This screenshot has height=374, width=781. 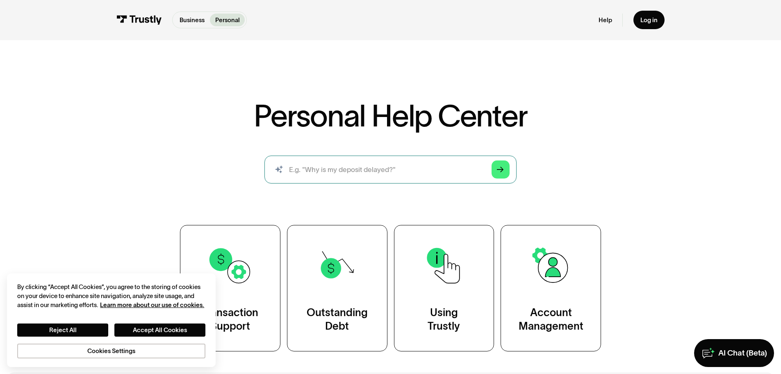 What do you see at coordinates (605, 20) in the screenshot?
I see `a: Help` at bounding box center [605, 20].